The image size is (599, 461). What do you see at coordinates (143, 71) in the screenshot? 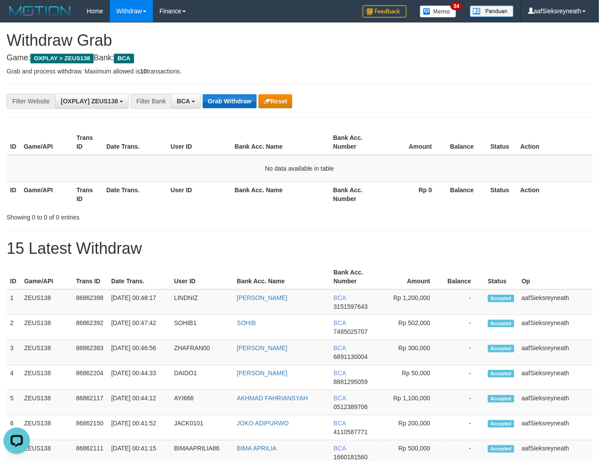
I see `strong: 10` at bounding box center [143, 71].